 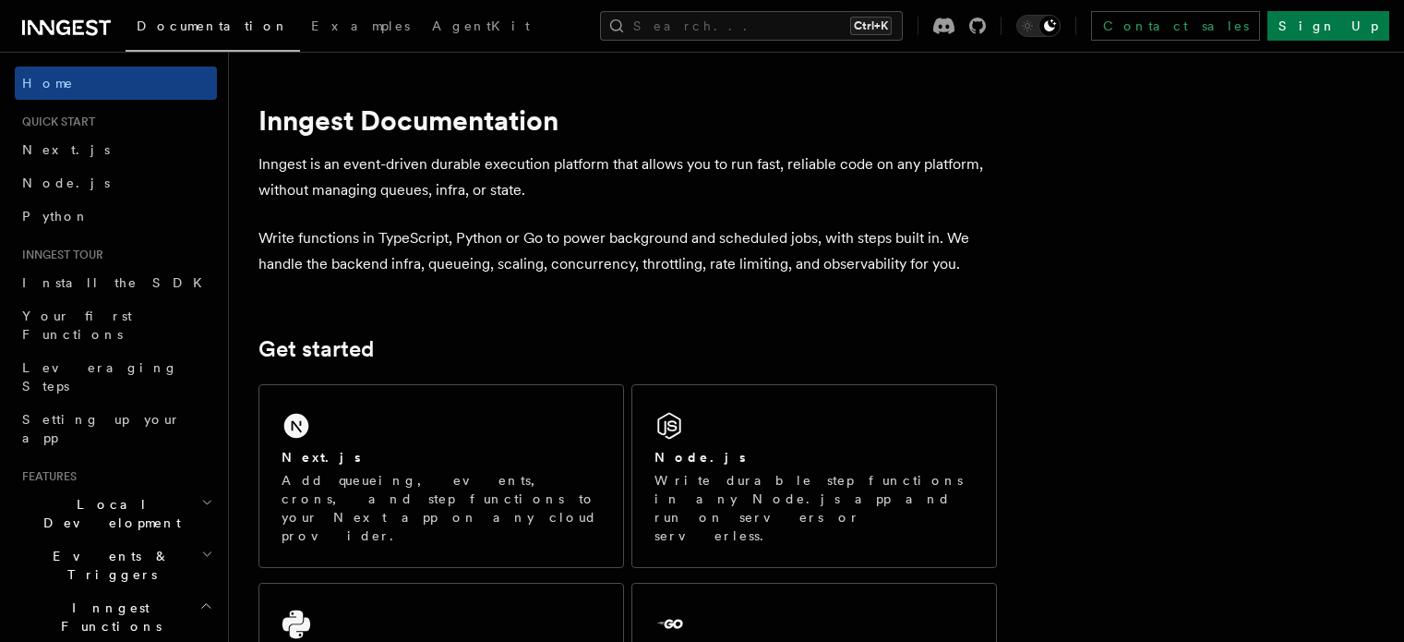 I want to click on span: Home, so click(x=48, y=83).